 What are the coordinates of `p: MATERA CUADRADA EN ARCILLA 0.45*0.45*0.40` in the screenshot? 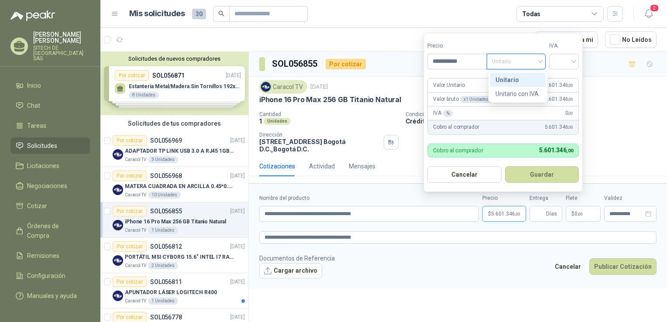 It's located at (179, 186).